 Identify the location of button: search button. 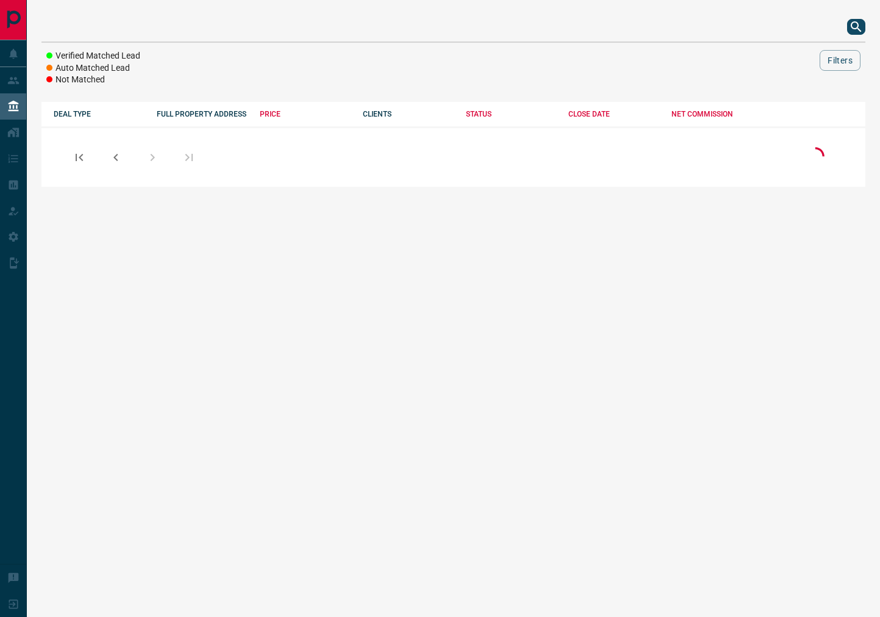
(856, 27).